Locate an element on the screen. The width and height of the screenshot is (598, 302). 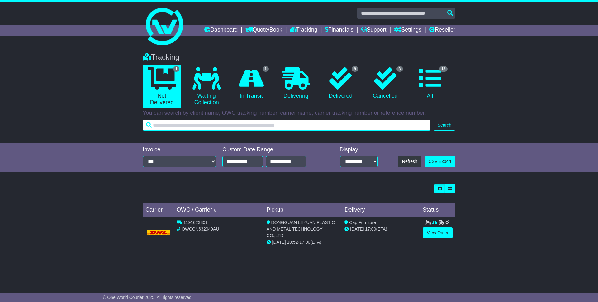
span: © One World Courier 2025. All rights reserved. is located at coordinates (148, 297).